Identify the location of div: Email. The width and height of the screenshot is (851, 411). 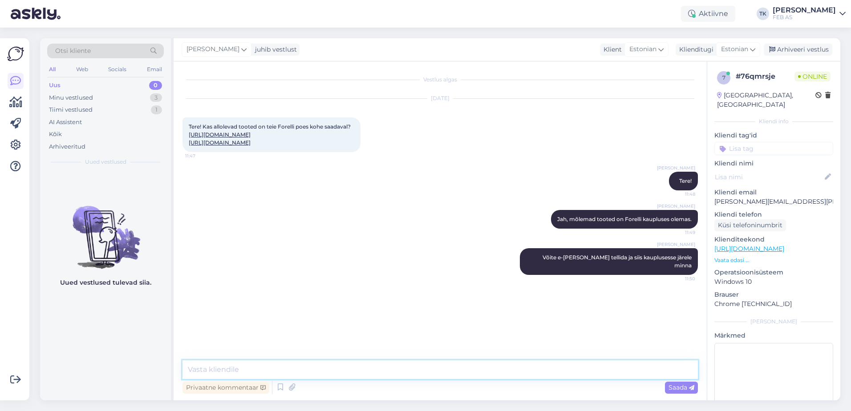
(155, 69).